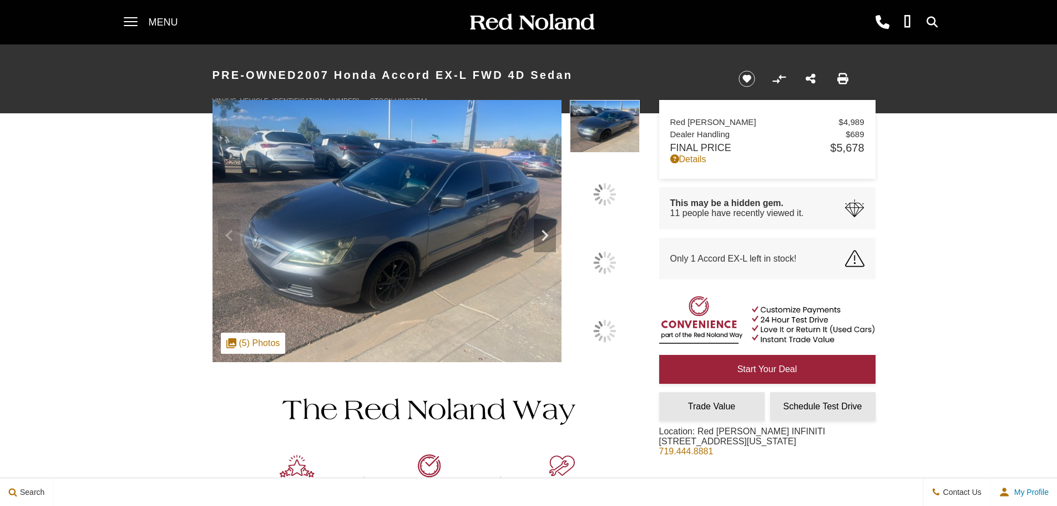 The width and height of the screenshot is (1057, 506). What do you see at coordinates (737, 213) in the screenshot?
I see `span: 11 people have recently viewed it.` at bounding box center [737, 213].